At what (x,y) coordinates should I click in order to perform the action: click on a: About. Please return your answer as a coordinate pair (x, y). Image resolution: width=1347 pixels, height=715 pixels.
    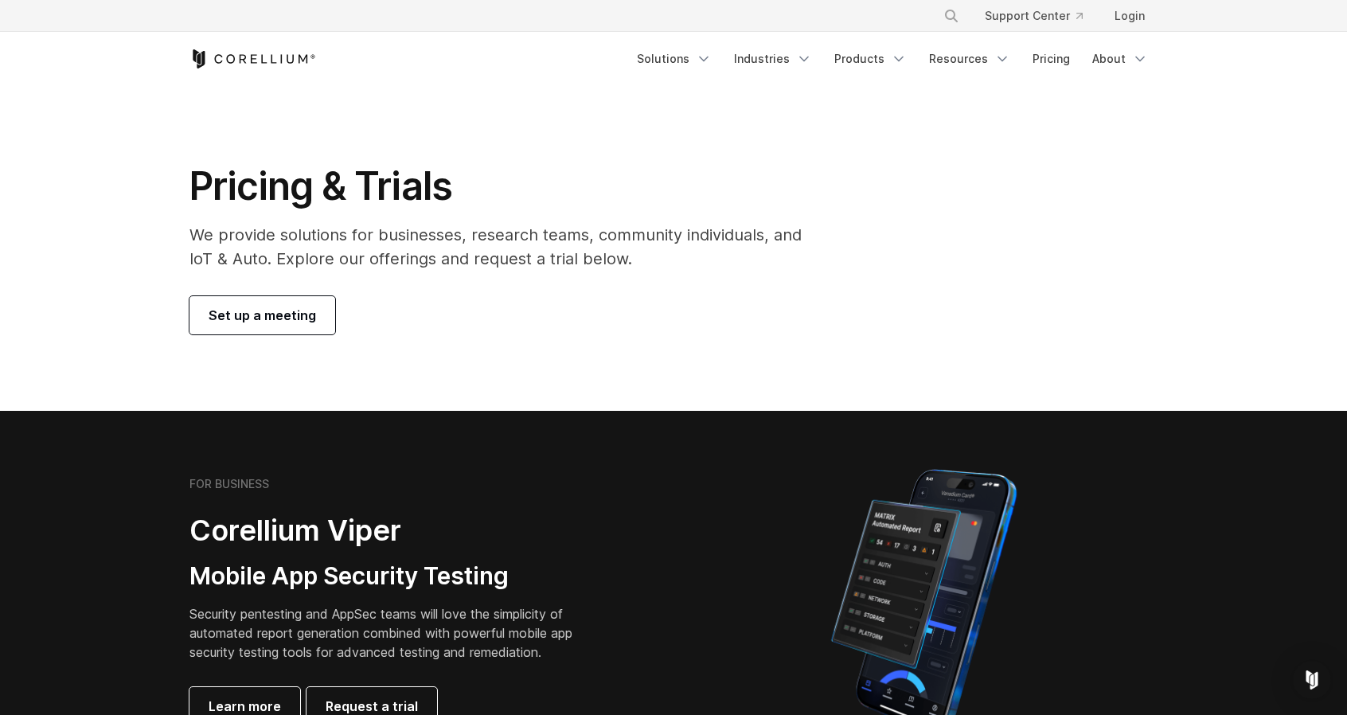
    Looking at the image, I should click on (1120, 59).